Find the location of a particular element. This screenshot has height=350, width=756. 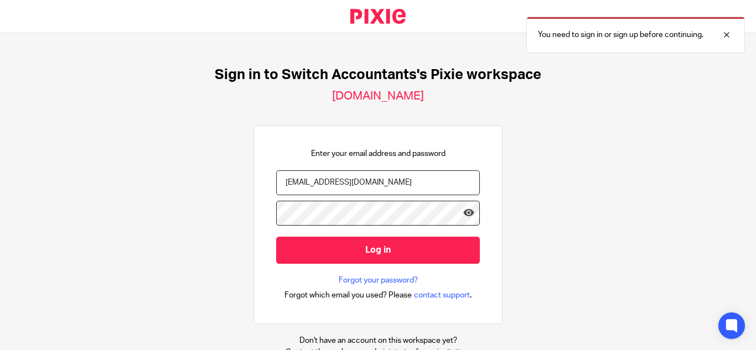

h1: Sign in to Switch Accountants's Pixie workspace is located at coordinates (378, 75).